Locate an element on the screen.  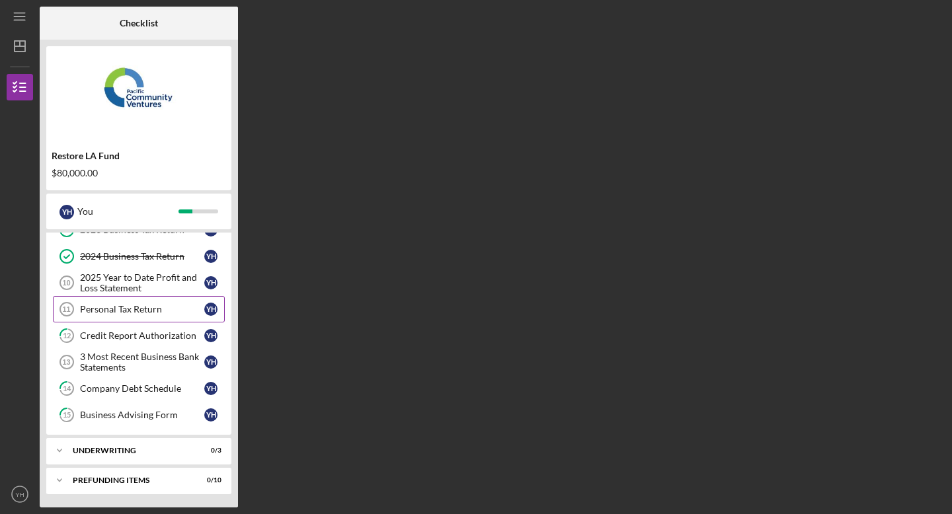
a: 12Credit Report AuthorizationYH is located at coordinates (139, 336).